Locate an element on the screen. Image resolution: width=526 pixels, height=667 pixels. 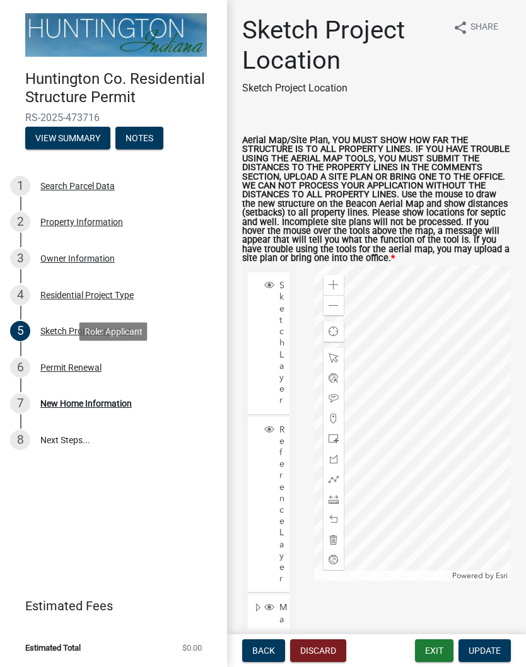
span: Share is located at coordinates (484, 28).